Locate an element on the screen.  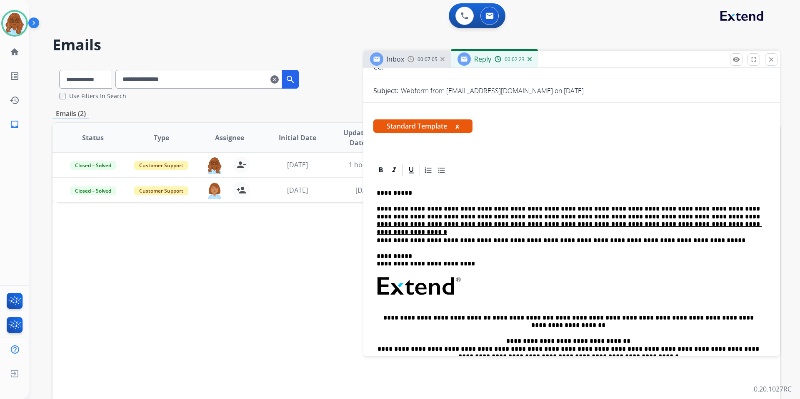
p: 0.20.1027RC is located at coordinates (772, 389).